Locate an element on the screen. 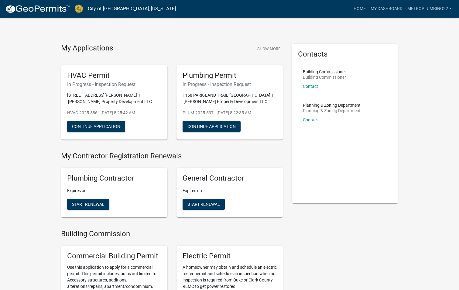 The height and width of the screenshot is (290, 459). h4: My Applications is located at coordinates (87, 48).